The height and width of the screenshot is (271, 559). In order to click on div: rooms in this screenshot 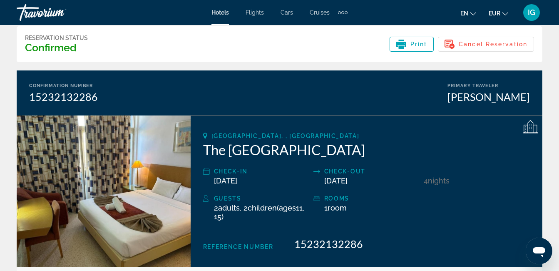, I will do `click(372, 198)`.